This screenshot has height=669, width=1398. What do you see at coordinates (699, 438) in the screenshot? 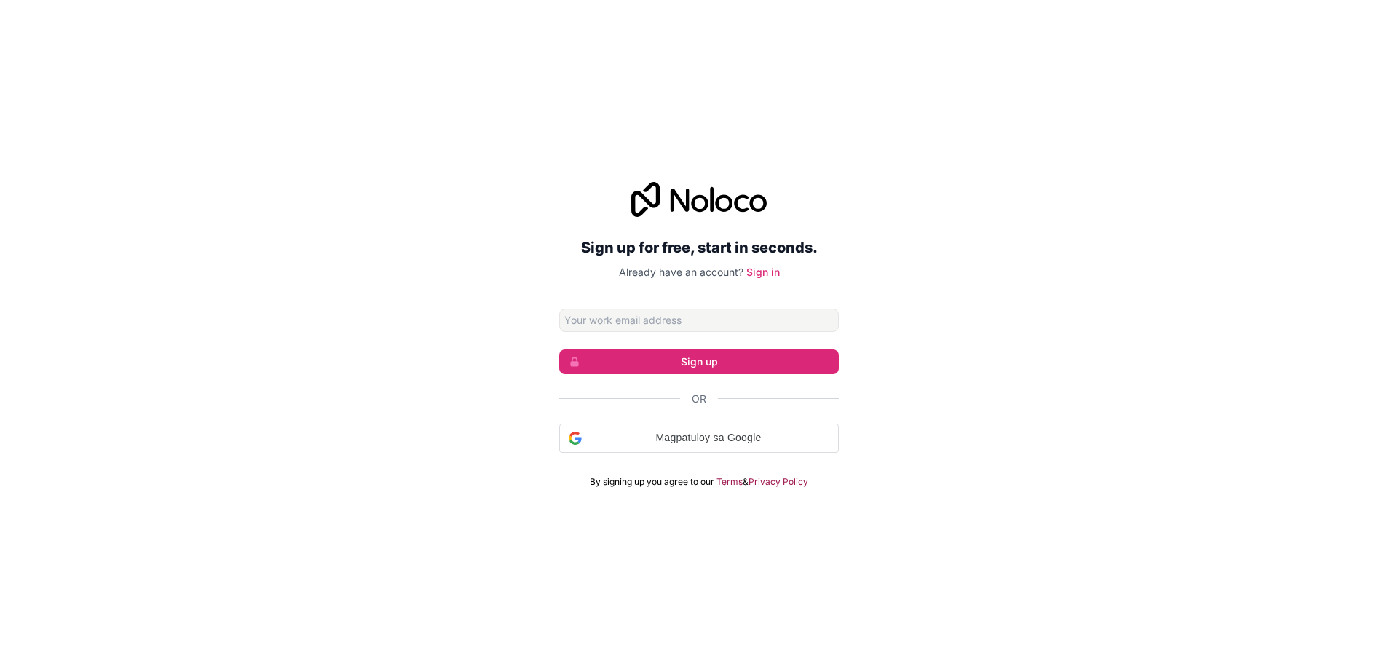
I see `div: Magpatuloy sa Google` at bounding box center [699, 438].